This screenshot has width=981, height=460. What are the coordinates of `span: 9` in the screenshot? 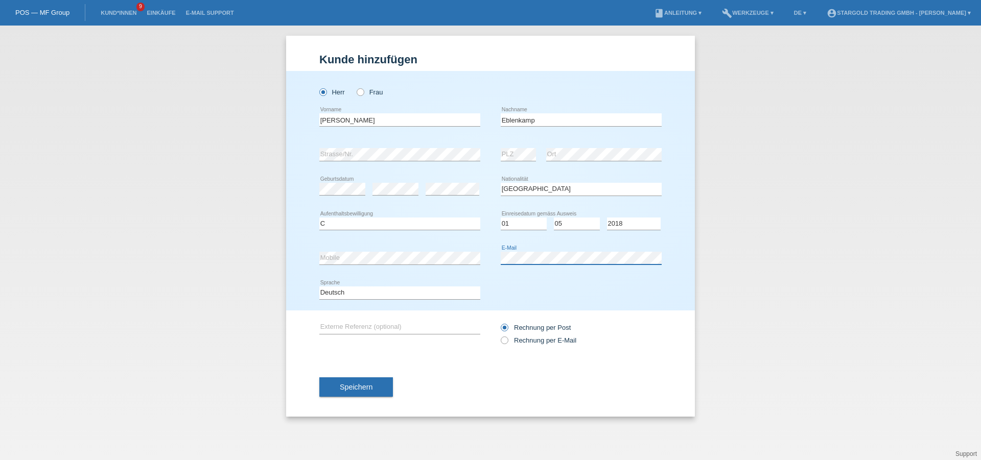 It's located at (140, 7).